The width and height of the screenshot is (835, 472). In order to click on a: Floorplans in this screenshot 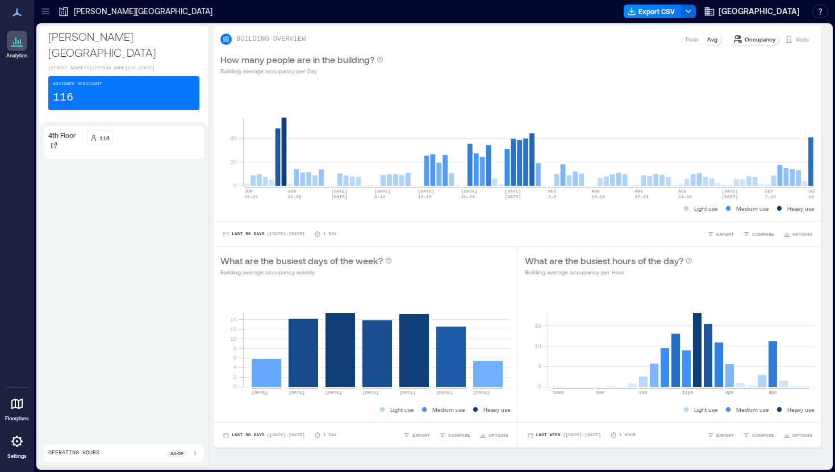, I will do `click(17, 408)`.